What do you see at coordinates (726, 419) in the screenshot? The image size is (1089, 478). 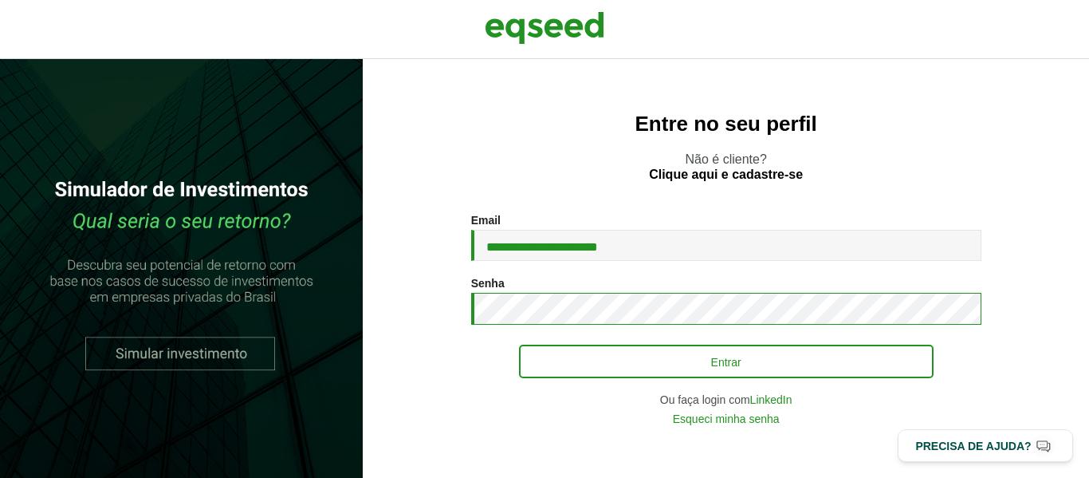 I see `a: Esqueci minha senha` at bounding box center [726, 419].